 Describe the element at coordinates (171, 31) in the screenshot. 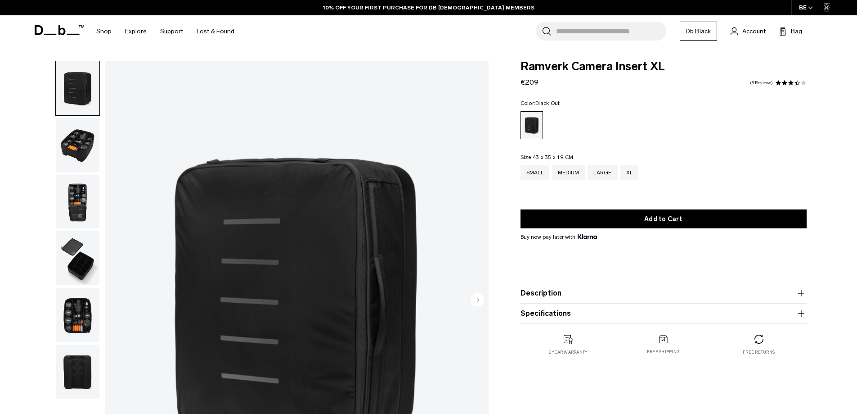

I see `a: Support` at that location.